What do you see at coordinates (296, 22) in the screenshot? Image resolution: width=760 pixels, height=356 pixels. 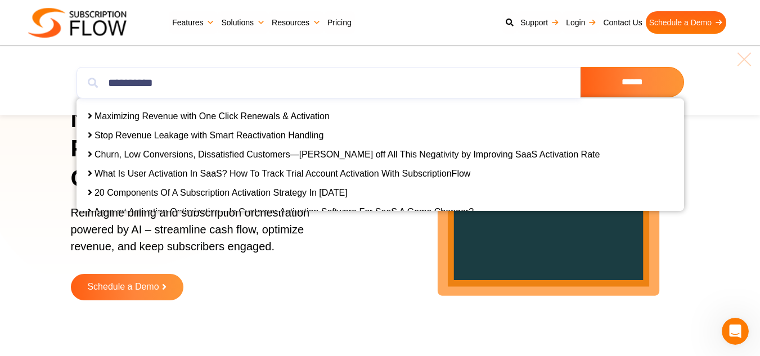 I see `a: Resources` at bounding box center [296, 22].